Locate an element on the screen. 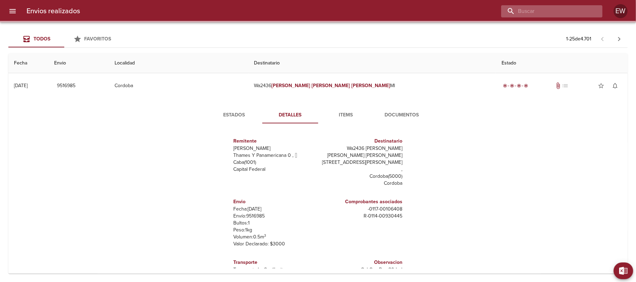 This screenshot has height=282, width=636. button: Activar notificaciones is located at coordinates (615, 86).